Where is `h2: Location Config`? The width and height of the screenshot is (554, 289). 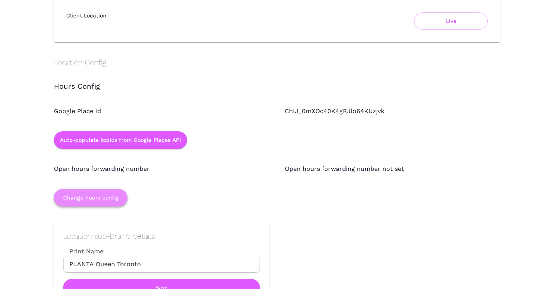 h2: Location Config is located at coordinates (277, 62).